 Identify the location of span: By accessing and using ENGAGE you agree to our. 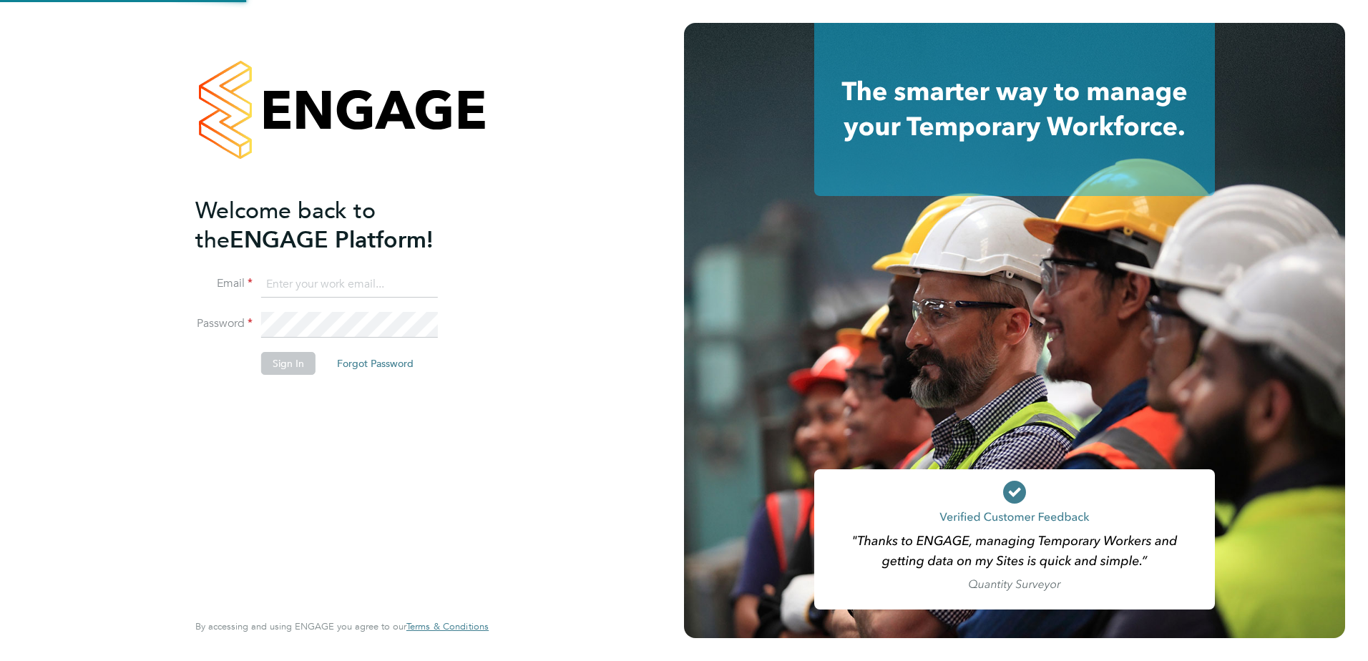
(342, 626).